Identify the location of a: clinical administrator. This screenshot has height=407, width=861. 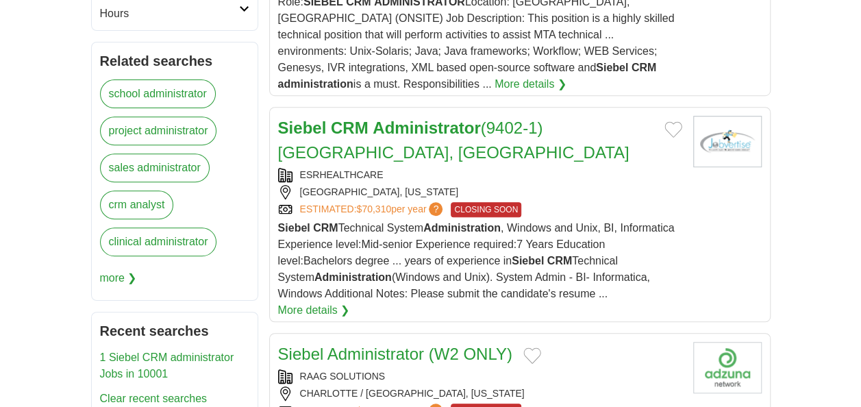
(158, 242).